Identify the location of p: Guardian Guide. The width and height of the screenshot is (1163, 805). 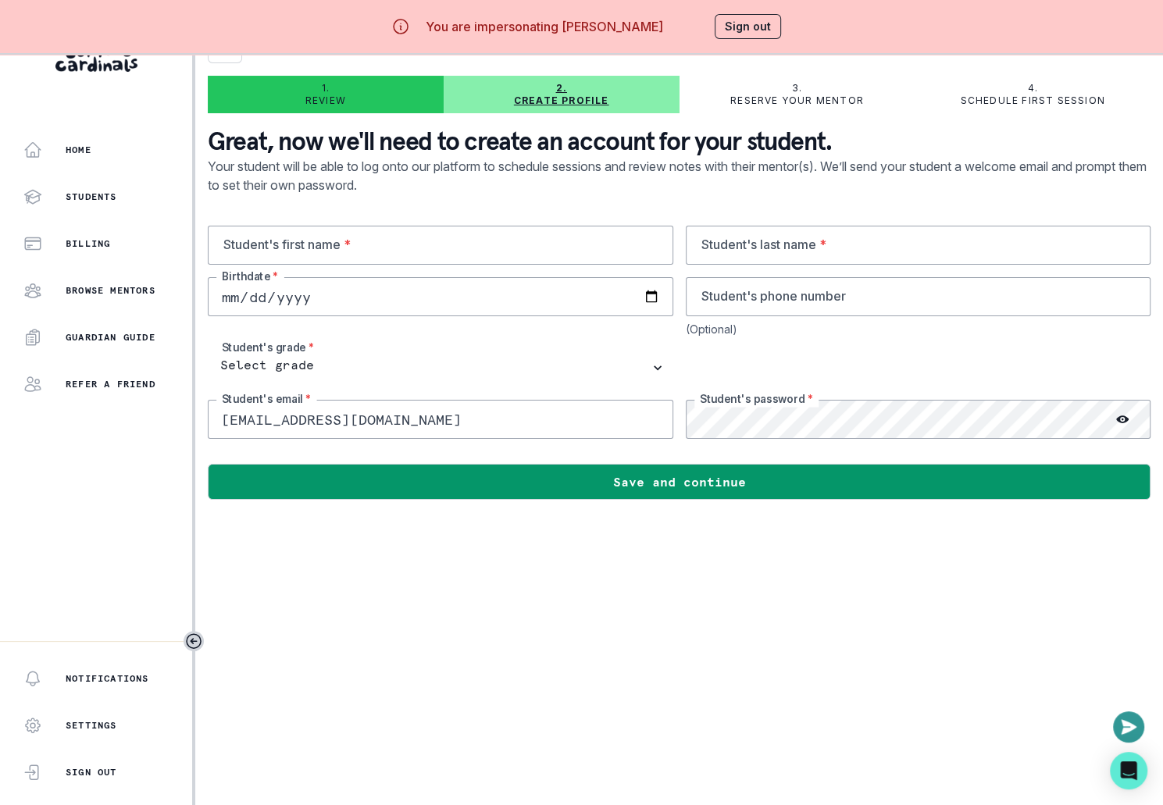
(110, 337).